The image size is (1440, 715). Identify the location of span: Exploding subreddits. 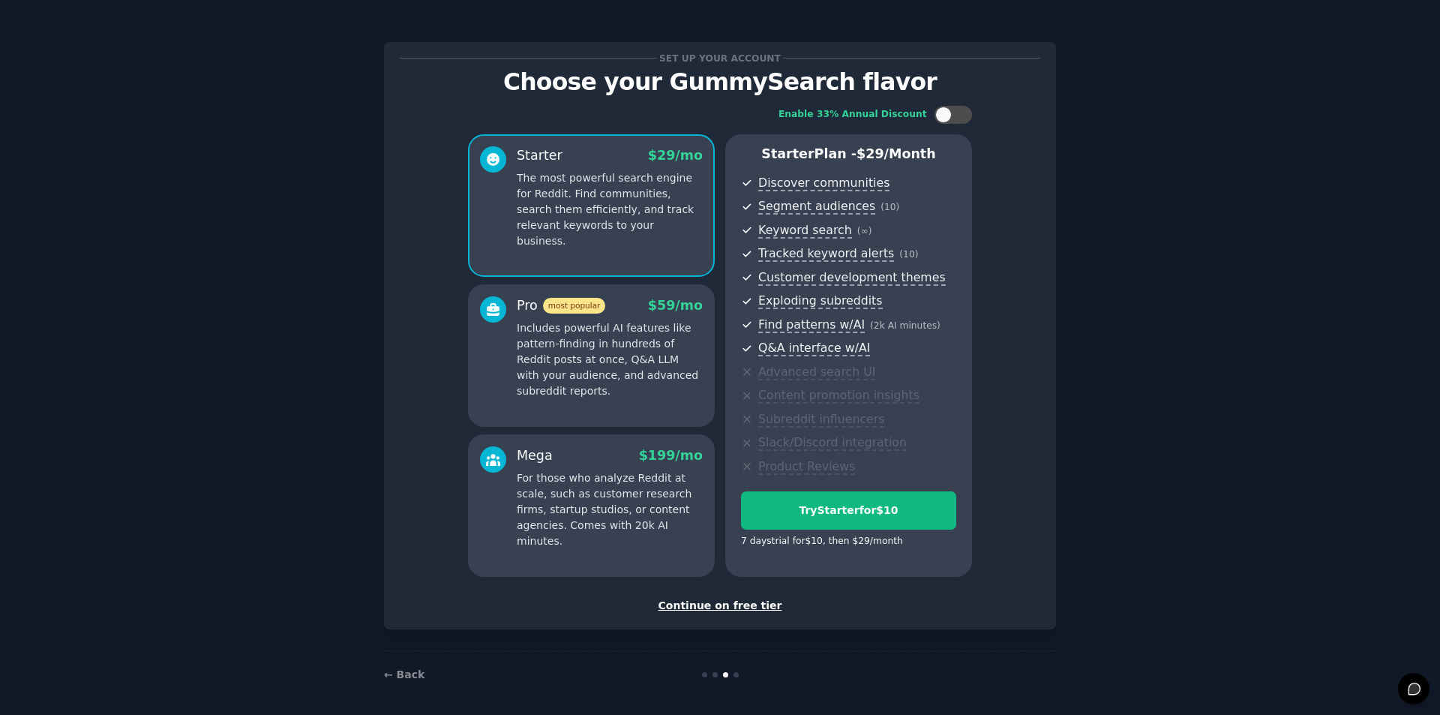
(820, 301).